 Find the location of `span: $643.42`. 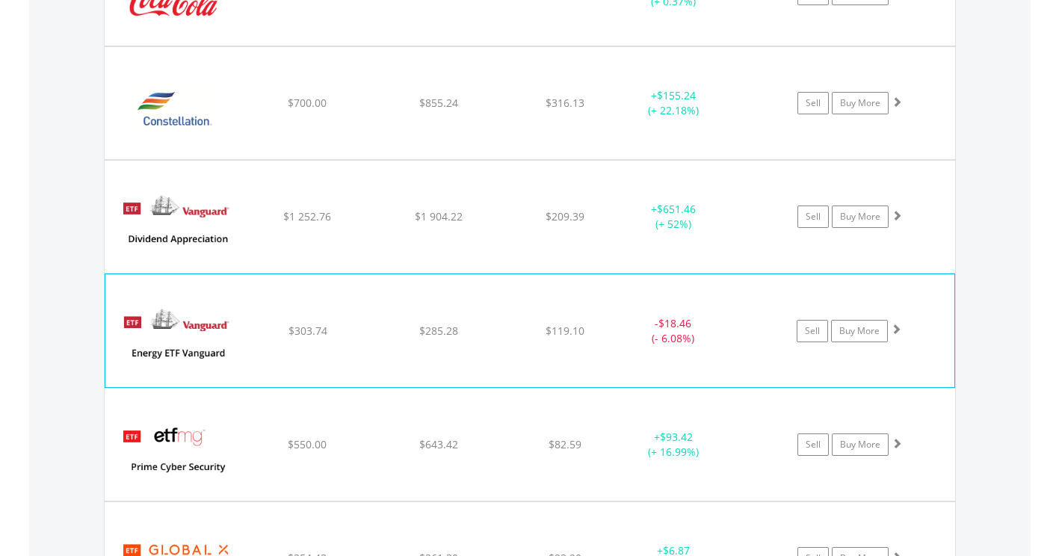

span: $643.42 is located at coordinates (439, 444).